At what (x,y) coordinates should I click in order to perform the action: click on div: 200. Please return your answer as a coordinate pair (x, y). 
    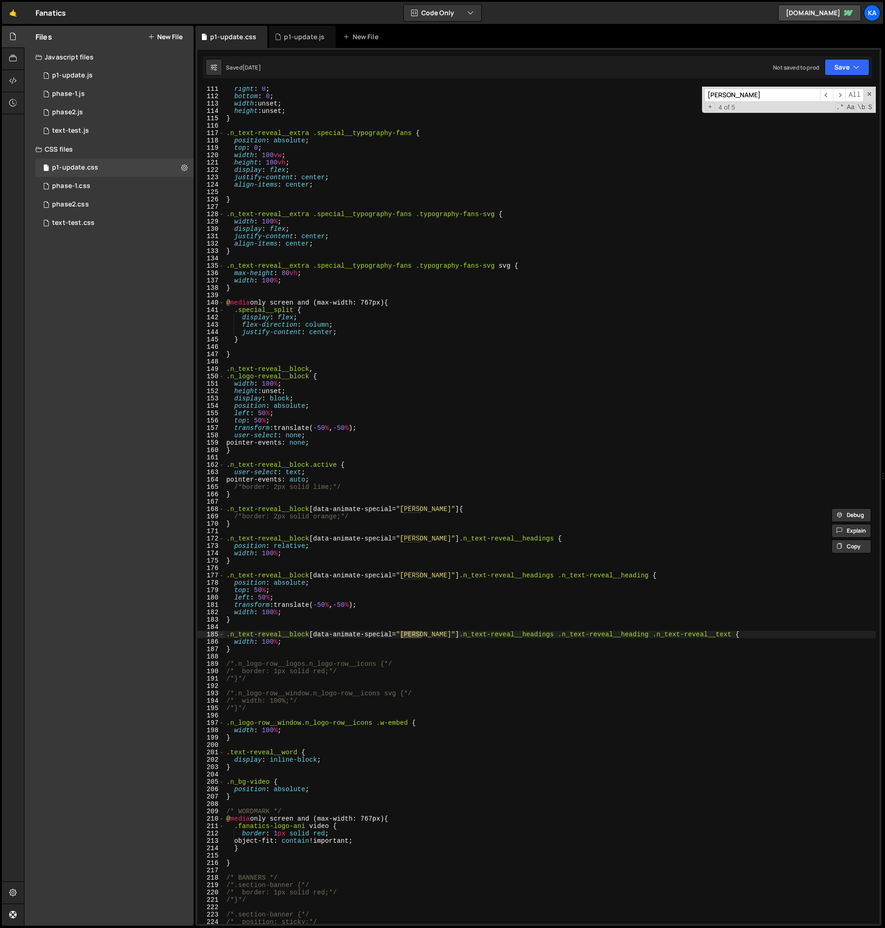
    Looking at the image, I should click on (211, 745).